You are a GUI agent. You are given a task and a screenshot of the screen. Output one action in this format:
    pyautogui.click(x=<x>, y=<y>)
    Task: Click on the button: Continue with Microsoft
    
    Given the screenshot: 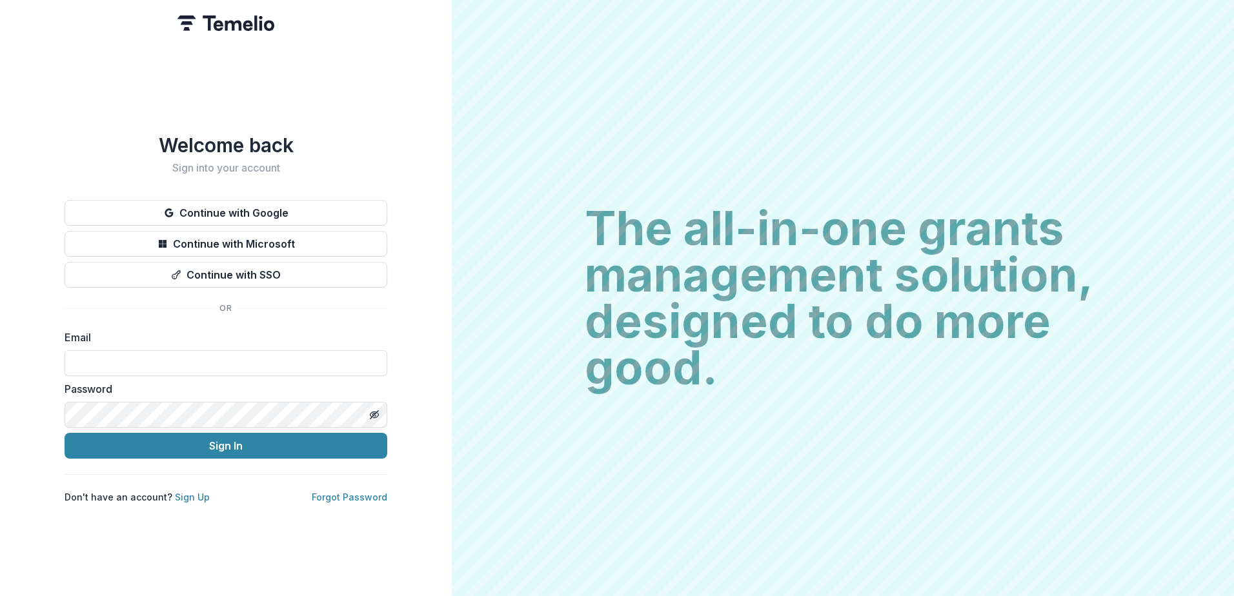 What is the action you would take?
    pyautogui.click(x=226, y=244)
    